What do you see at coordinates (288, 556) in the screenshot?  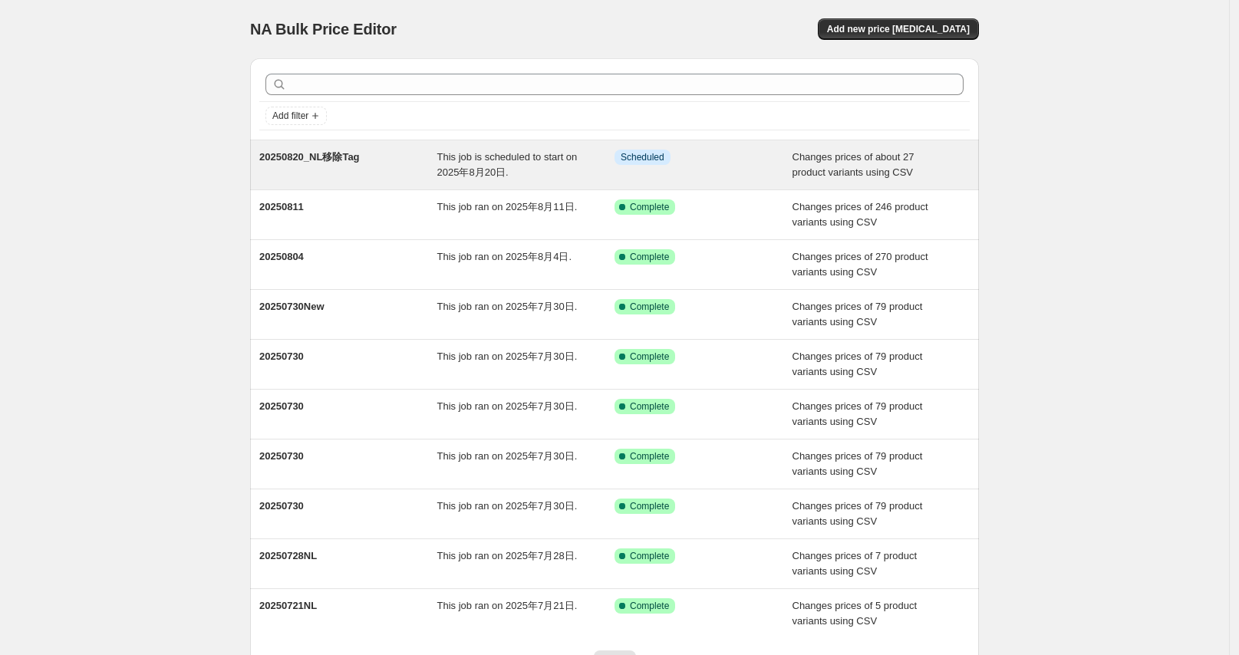 I see `span: 20250728NL` at bounding box center [288, 556].